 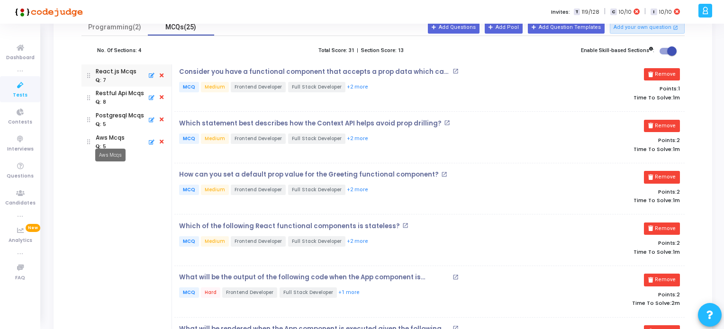 I want to click on img: logo, so click(x=47, y=12).